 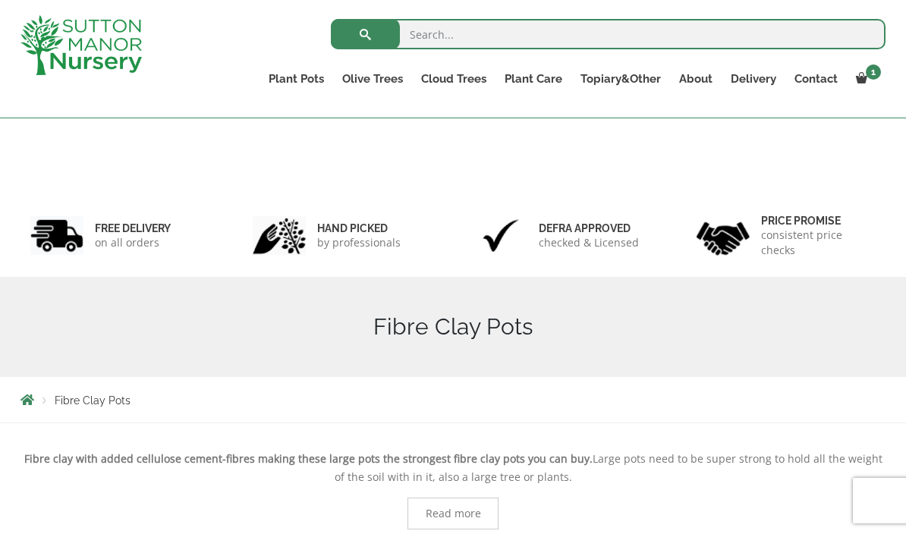 What do you see at coordinates (453, 327) in the screenshot?
I see `h1: Fibre Clay Pots` at bounding box center [453, 327].